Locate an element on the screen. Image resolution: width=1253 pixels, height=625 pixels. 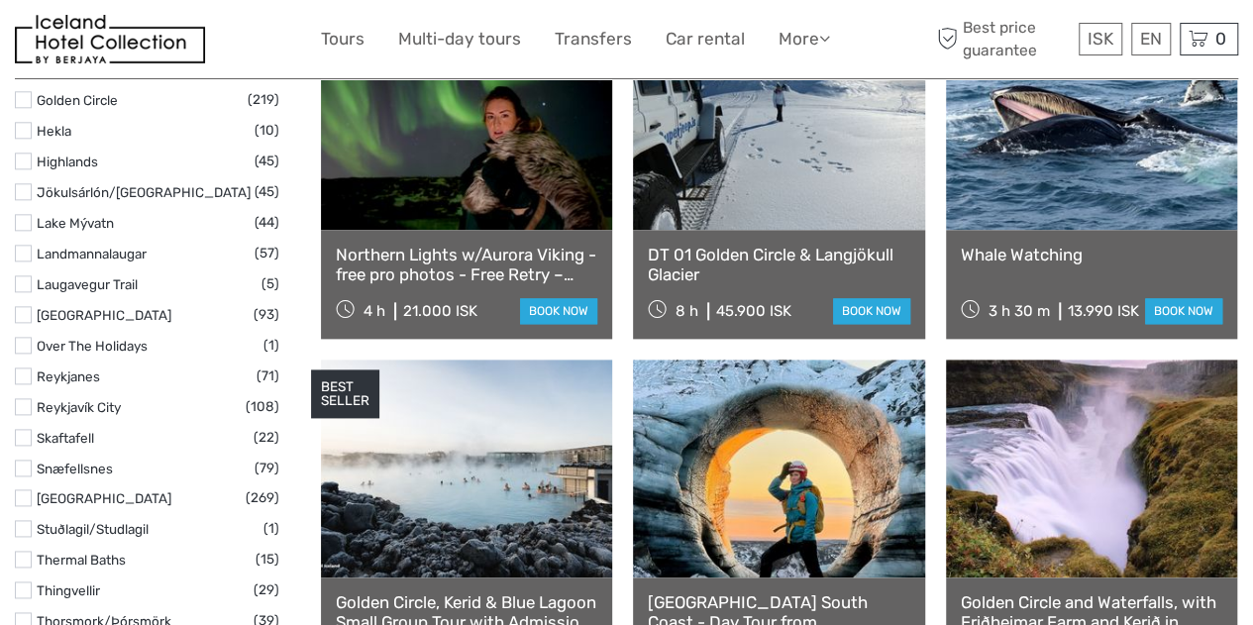
span: (108) is located at coordinates (263, 406).